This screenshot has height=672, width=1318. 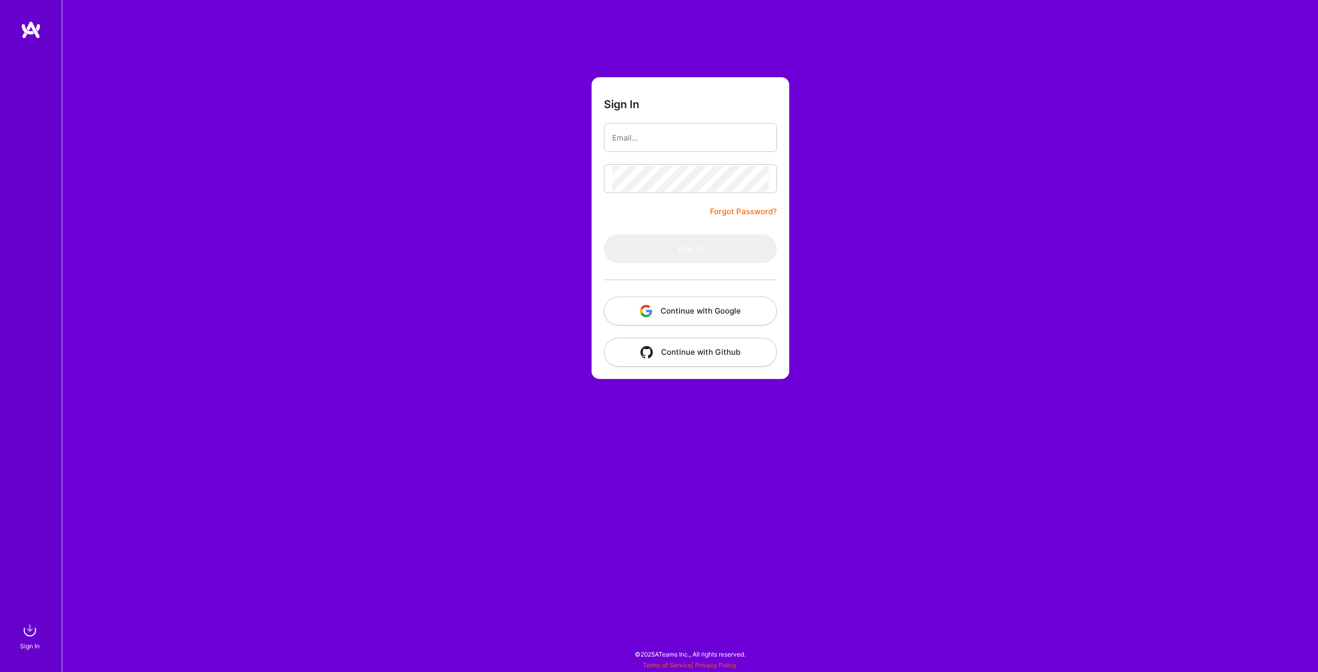 I want to click on div: © 2025 ATeams Inc., All rights reserved., so click(x=690, y=654).